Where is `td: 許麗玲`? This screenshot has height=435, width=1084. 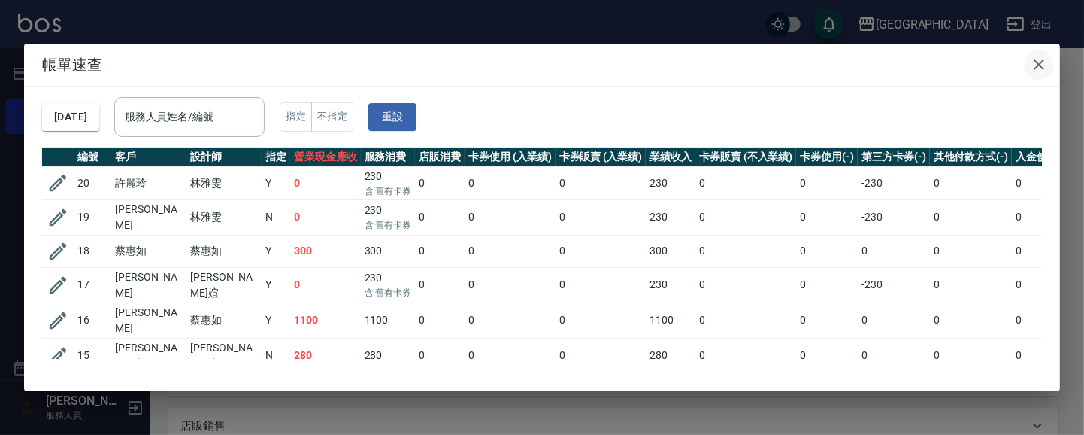 td: 許麗玲 is located at coordinates (149, 183).